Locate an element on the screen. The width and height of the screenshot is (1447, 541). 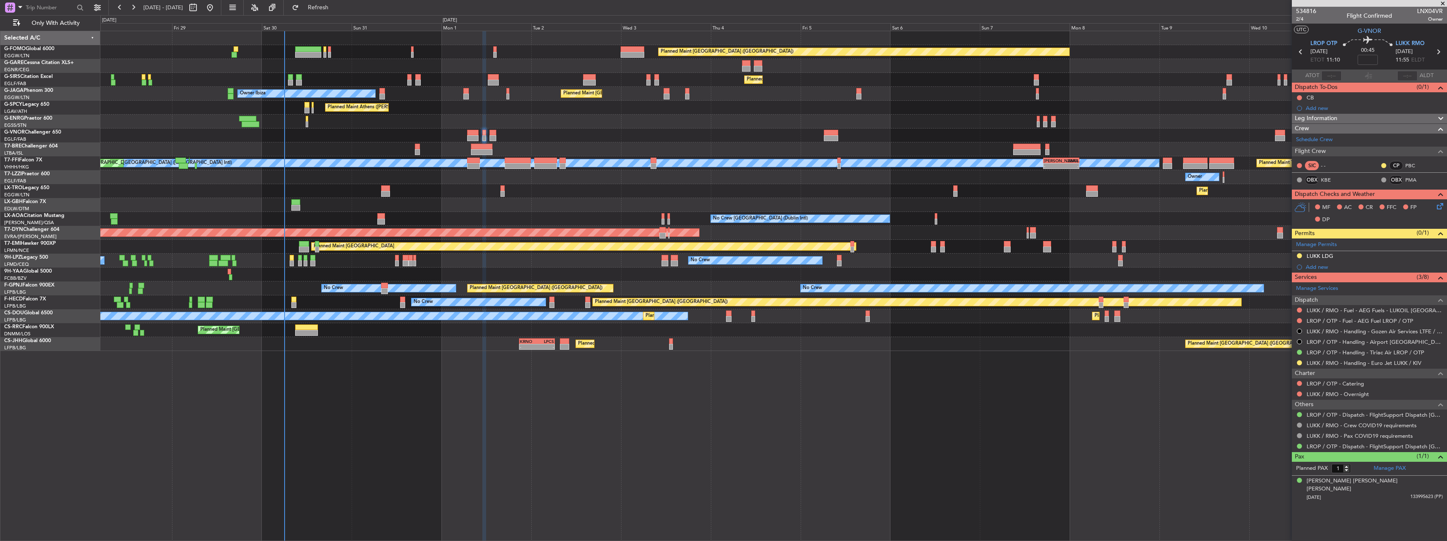
a: EDLW/DTM is located at coordinates (16, 209).